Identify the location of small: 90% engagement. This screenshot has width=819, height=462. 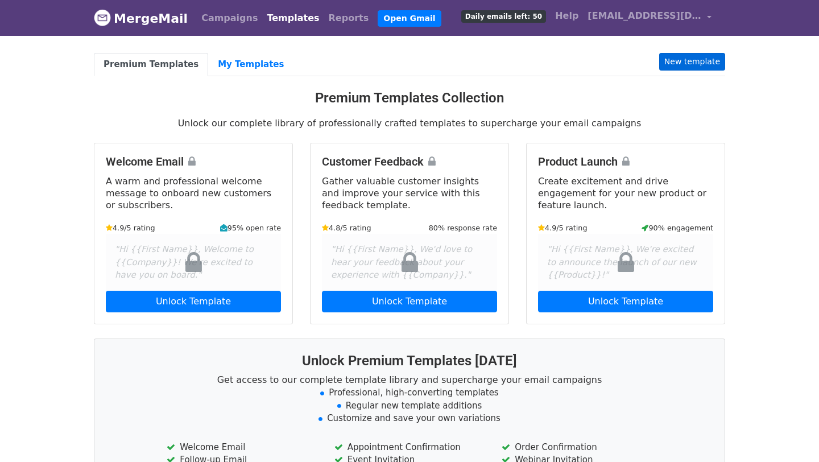
(678, 228).